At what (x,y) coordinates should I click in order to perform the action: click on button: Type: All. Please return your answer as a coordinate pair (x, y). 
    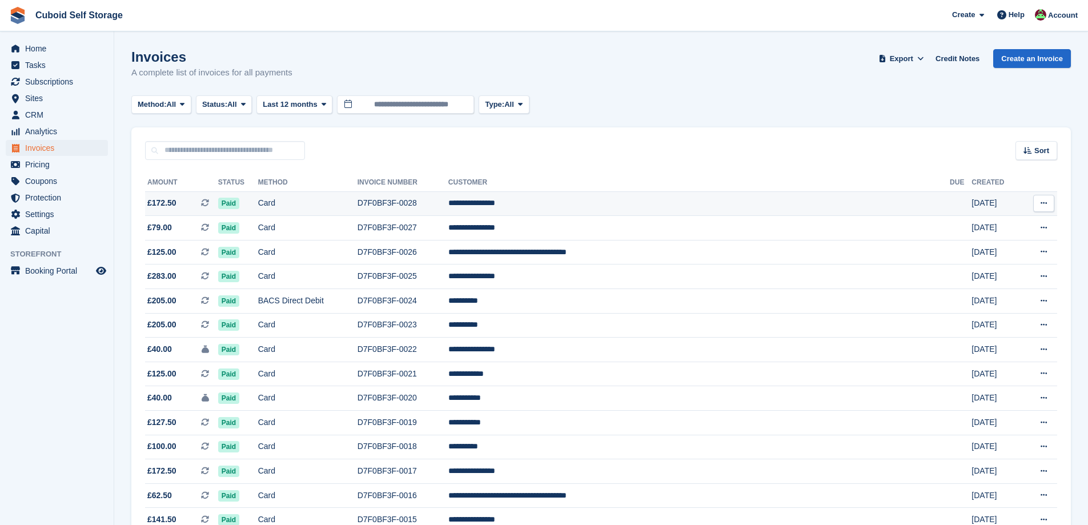
    Looking at the image, I should click on (504, 104).